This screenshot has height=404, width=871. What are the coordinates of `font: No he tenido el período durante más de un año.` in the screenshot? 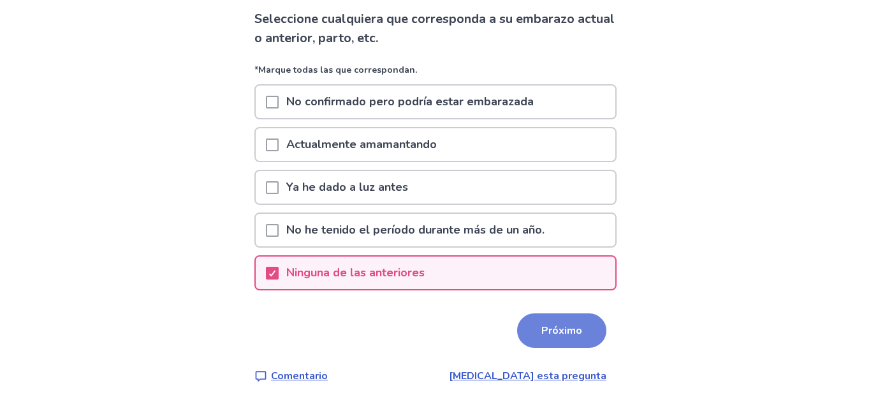 It's located at (415, 230).